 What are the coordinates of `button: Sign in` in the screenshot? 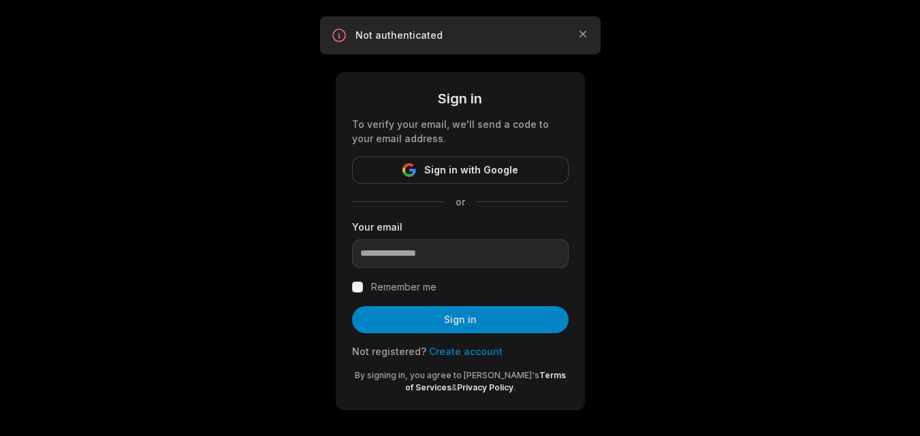 It's located at (460, 320).